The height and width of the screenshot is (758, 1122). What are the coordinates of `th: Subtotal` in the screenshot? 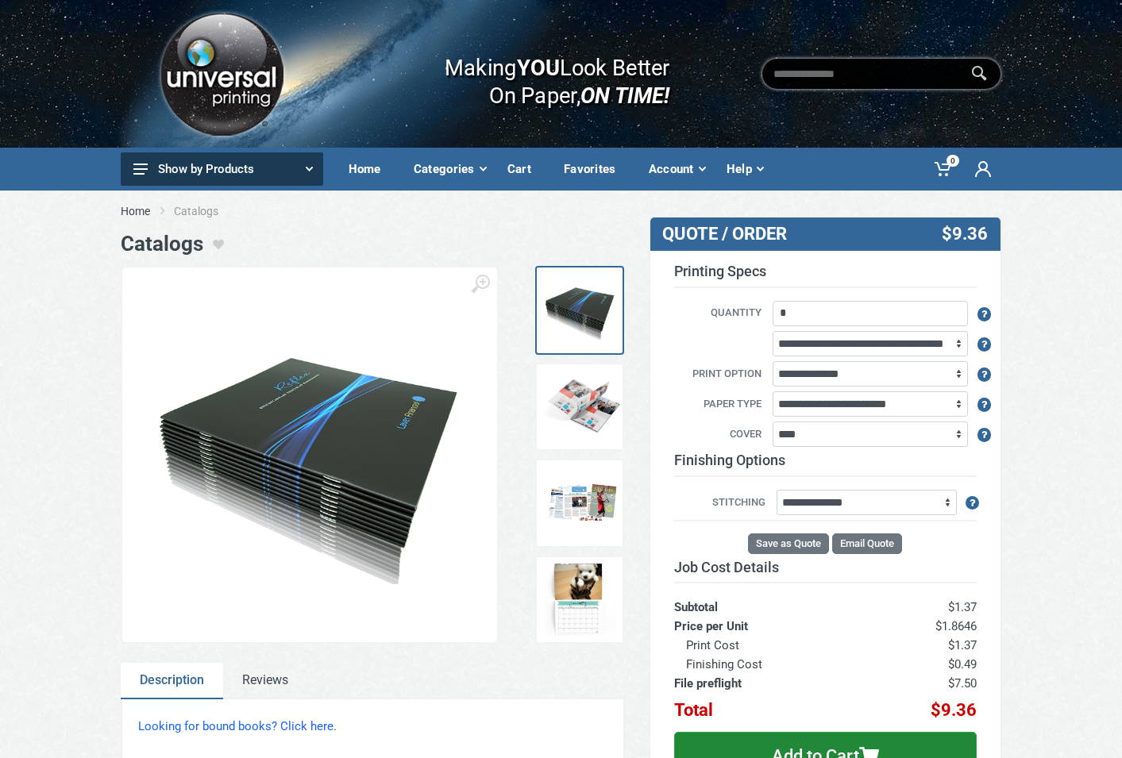 It's located at (773, 599).